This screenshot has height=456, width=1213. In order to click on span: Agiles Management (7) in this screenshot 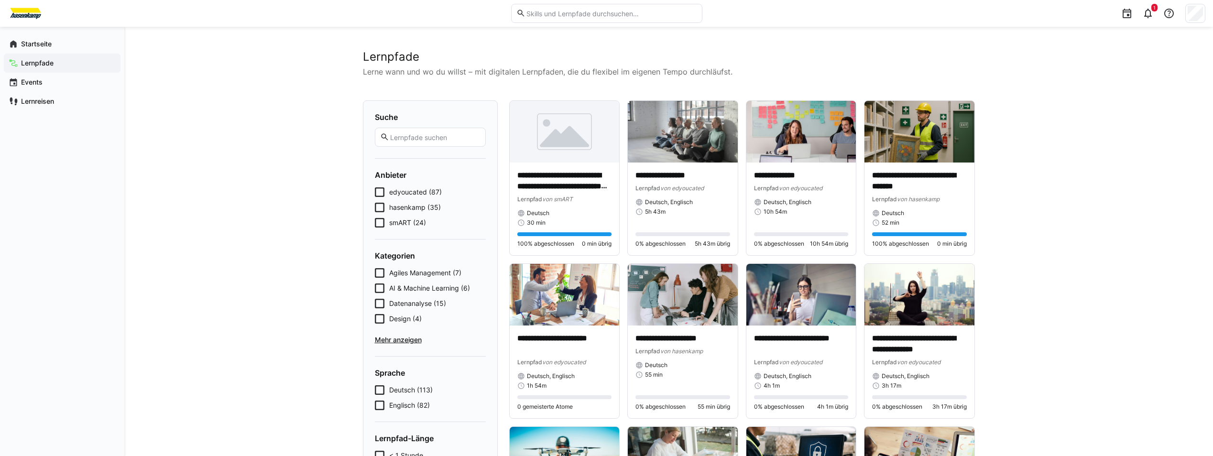, I will do `click(425, 273)`.